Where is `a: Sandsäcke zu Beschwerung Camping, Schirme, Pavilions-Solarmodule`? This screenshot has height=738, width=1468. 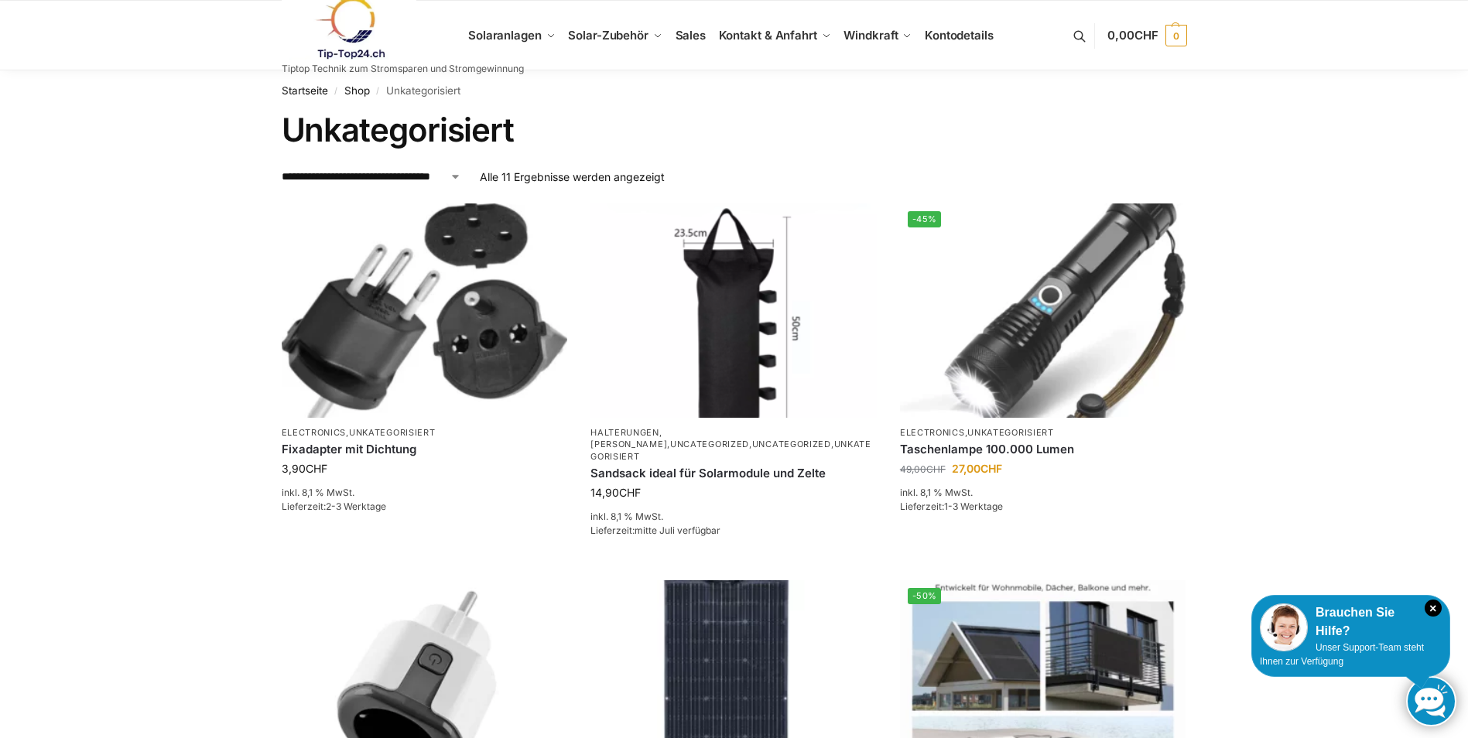 a: Sandsäcke zu Beschwerung Camping, Schirme, Pavilions-Solarmodule is located at coordinates (733, 310).